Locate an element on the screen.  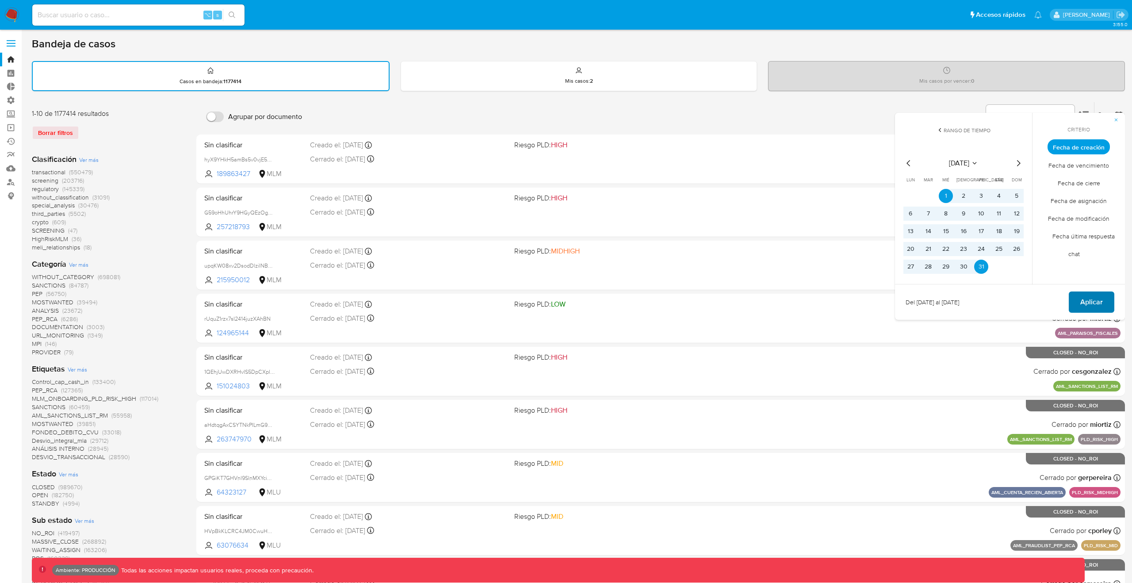
p: esteban.salas@mercadolibre.com.co is located at coordinates (1088, 15).